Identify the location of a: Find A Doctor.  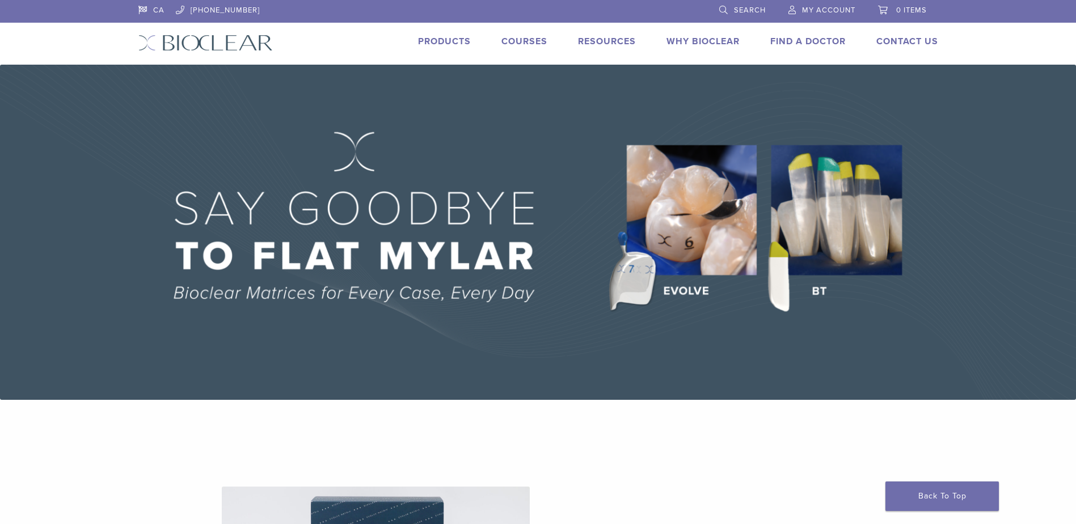
(807, 41).